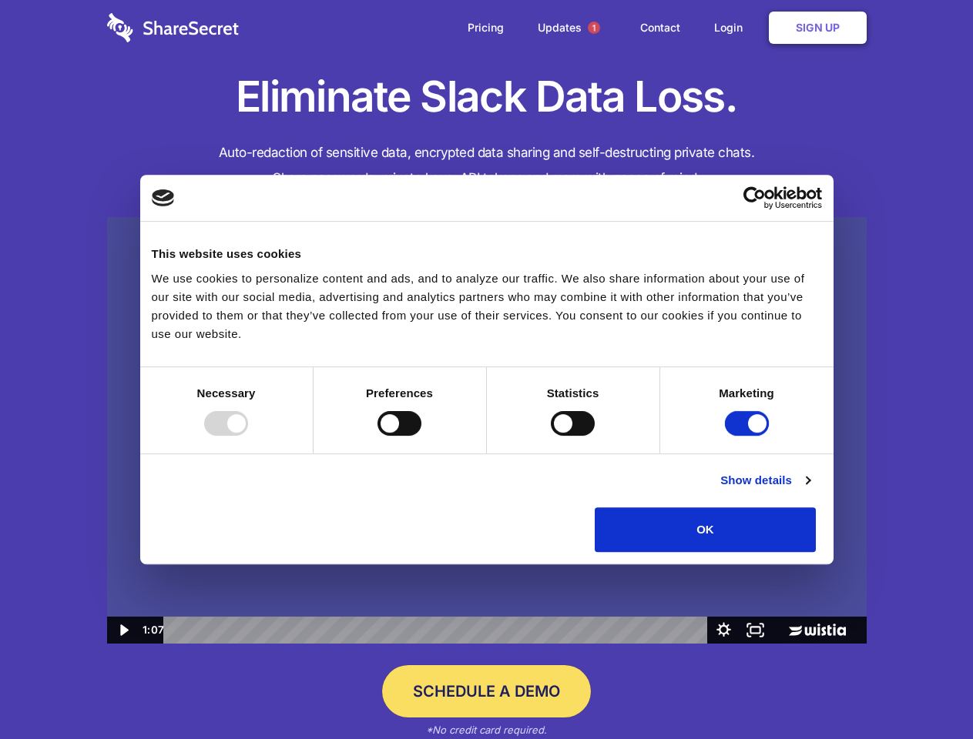 This screenshot has height=739, width=973. I want to click on a: Sign Up, so click(817, 28).